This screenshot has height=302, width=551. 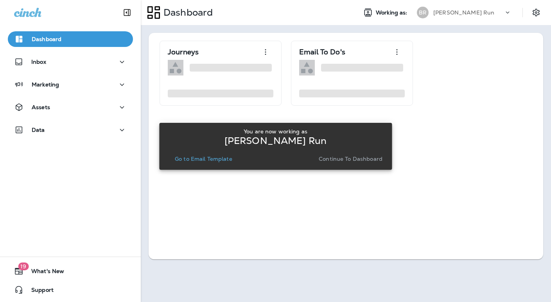 I want to click on button: Continue to Dashboard, so click(x=350, y=159).